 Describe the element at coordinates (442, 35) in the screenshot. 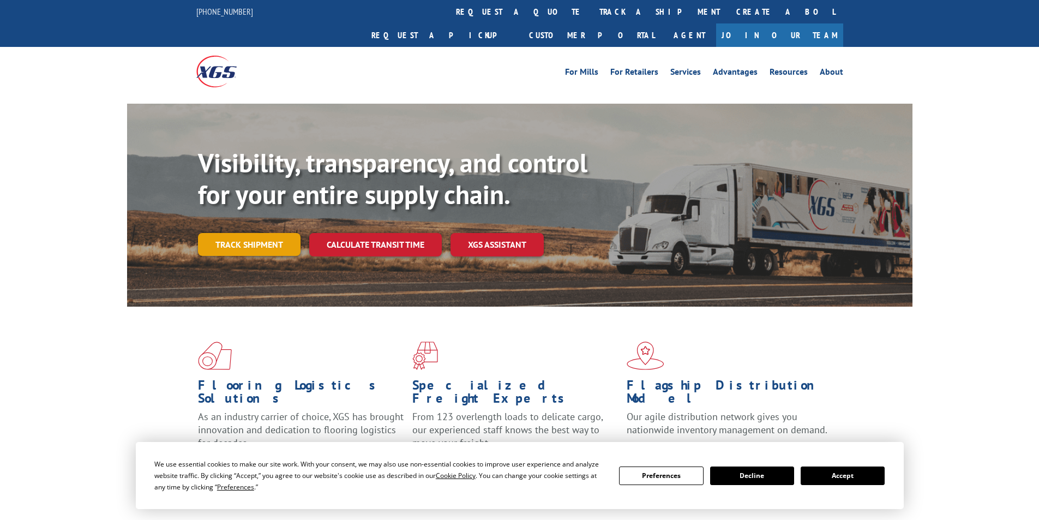

I see `a: Request a pickup` at that location.